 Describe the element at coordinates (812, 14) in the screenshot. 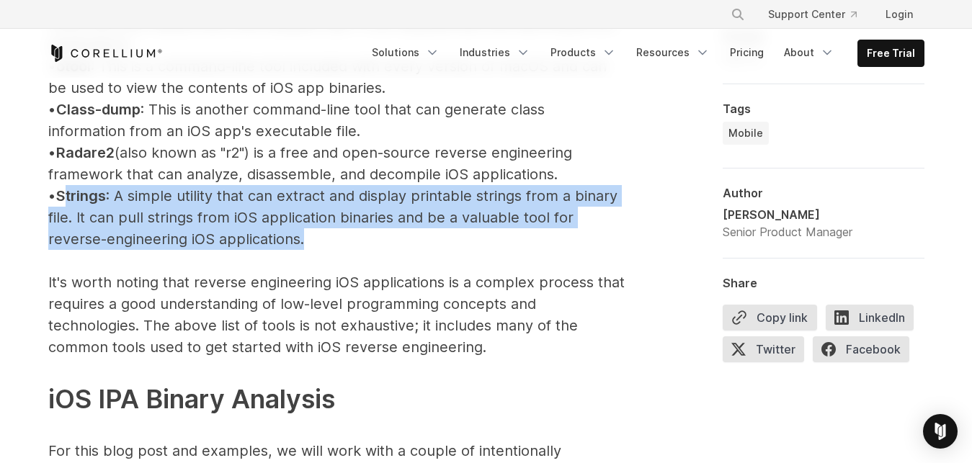

I see `a: Support Center` at that location.